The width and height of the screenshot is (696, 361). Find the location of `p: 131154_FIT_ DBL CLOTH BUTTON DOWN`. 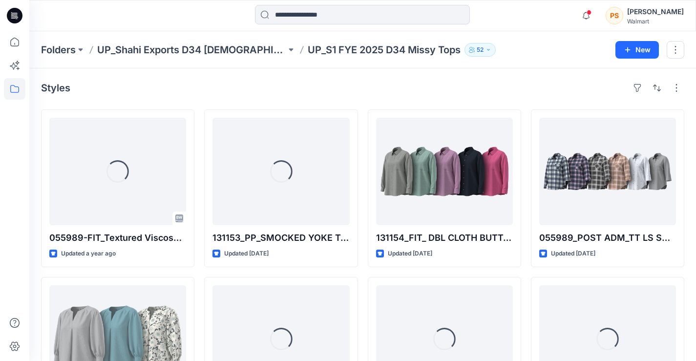

p: 131154_FIT_ DBL CLOTH BUTTON DOWN is located at coordinates (445, 238).